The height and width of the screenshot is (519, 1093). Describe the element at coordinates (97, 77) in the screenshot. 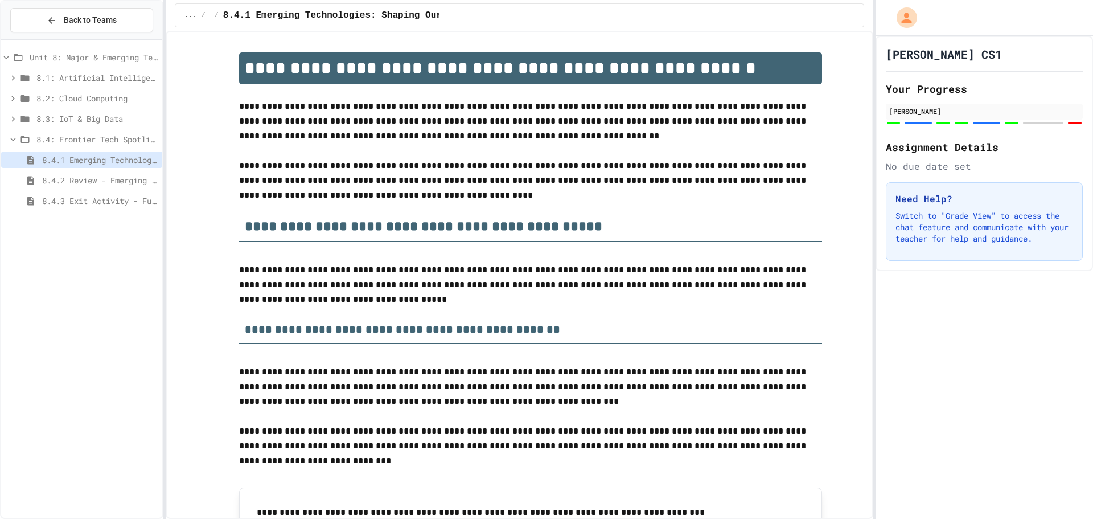

I see `span: 8.1: Artificial Intelligence Basics` at that location.